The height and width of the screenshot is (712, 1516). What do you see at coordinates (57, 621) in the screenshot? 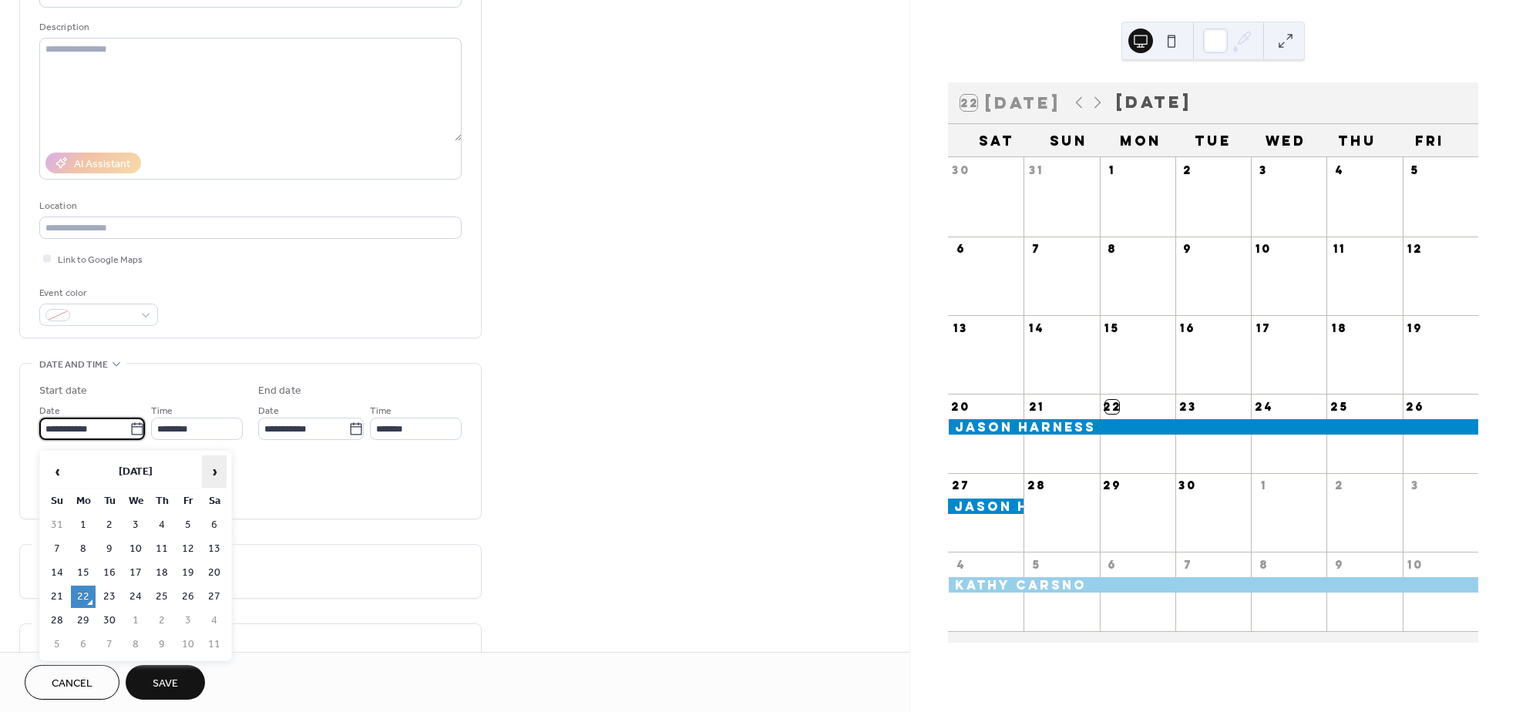
I see `td: 28` at bounding box center [57, 621].